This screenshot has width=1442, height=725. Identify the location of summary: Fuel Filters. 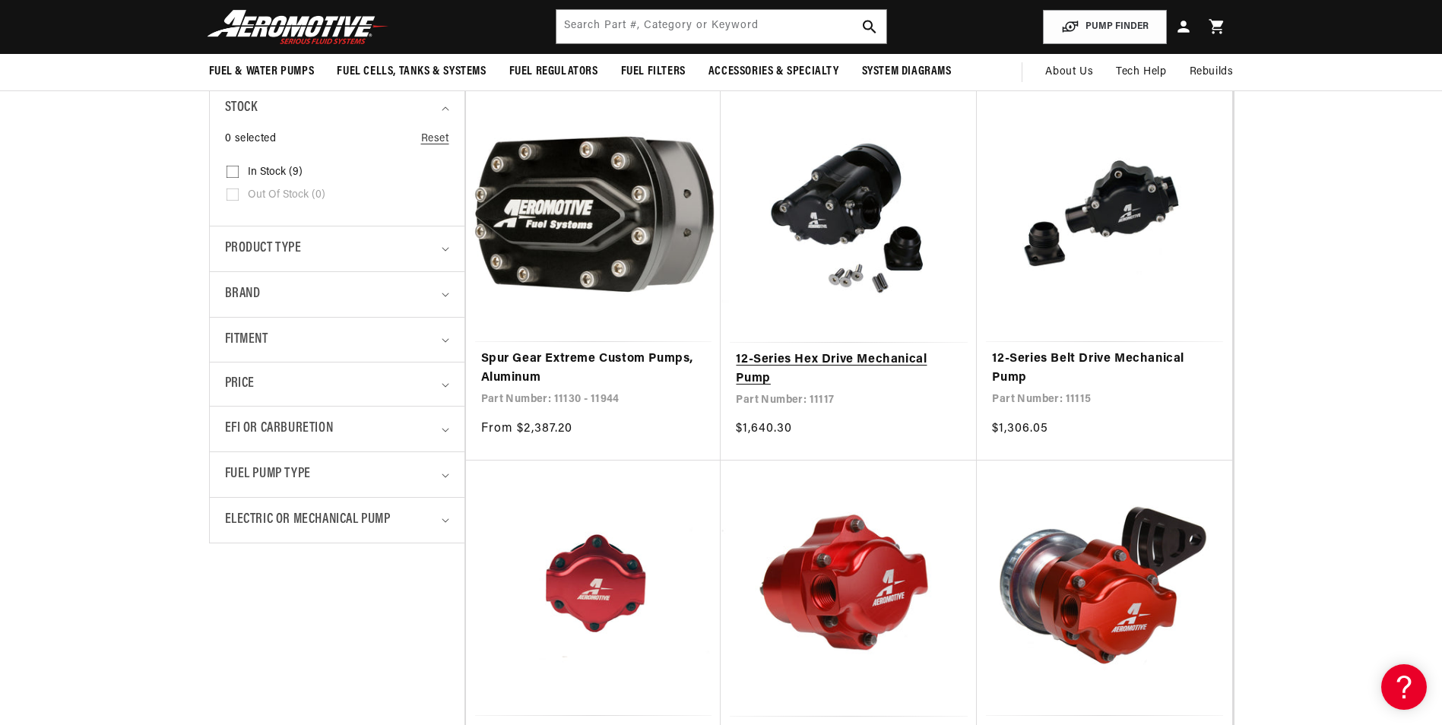
(653, 71).